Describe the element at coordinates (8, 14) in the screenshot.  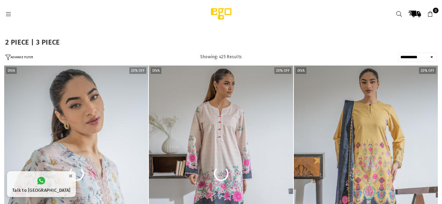
I see `a: Menu` at that location.